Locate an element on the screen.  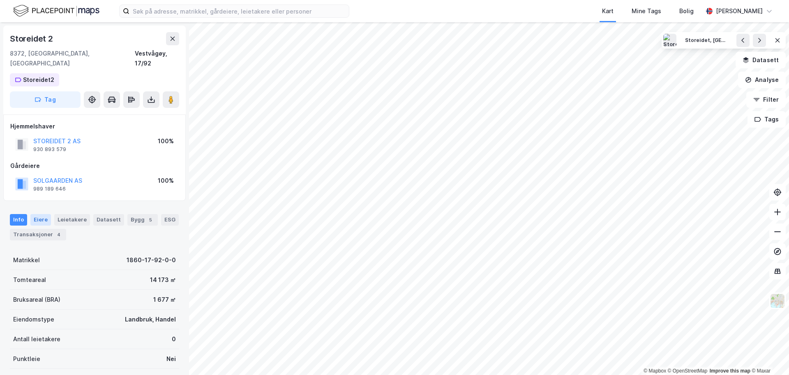
div: 1 677 ㎡ is located at coordinates (164, 299).